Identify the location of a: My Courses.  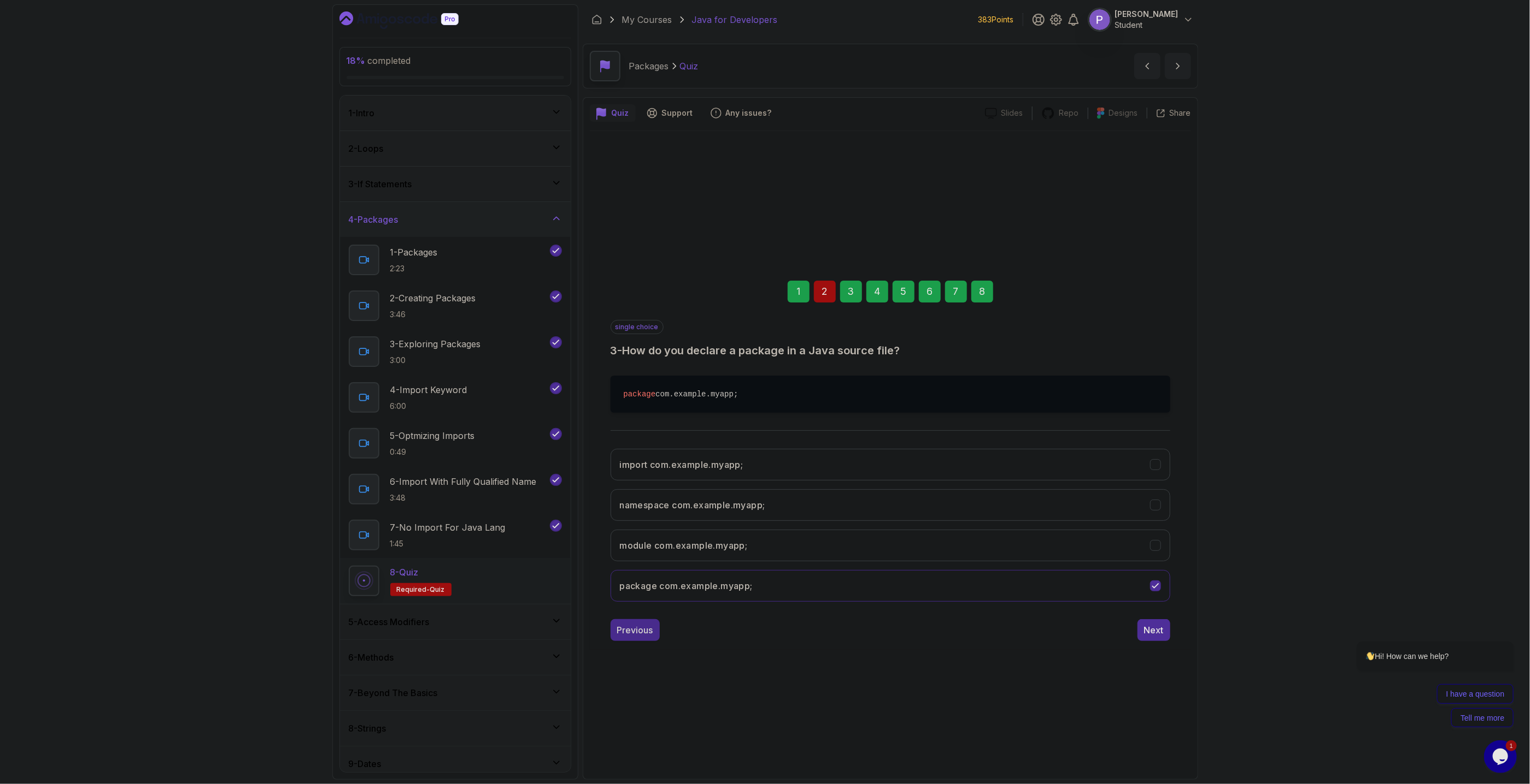
(647, 20).